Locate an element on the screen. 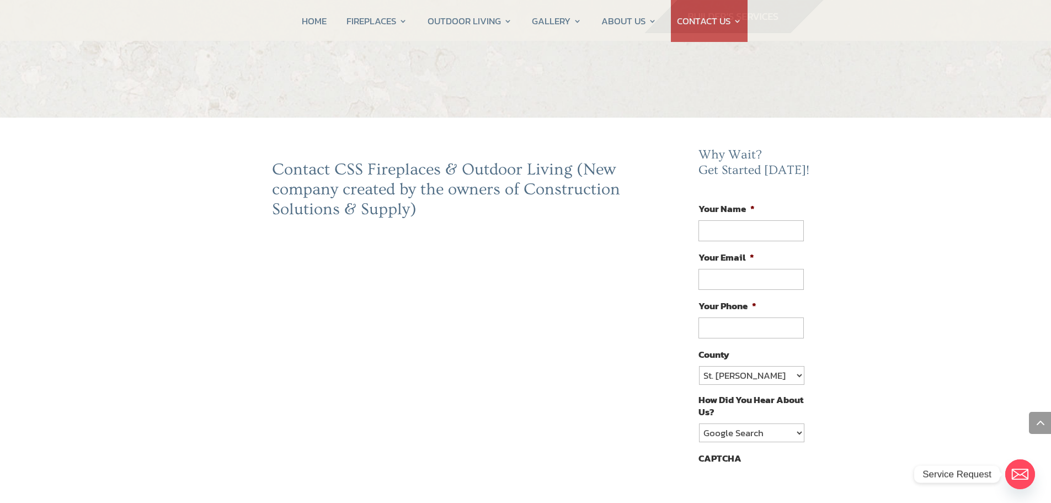 This screenshot has height=503, width=1051. h2: Contact CSS Fireplaces & Outdoor Living (New company created by the owners of Construction Soluti... is located at coordinates (449, 192).